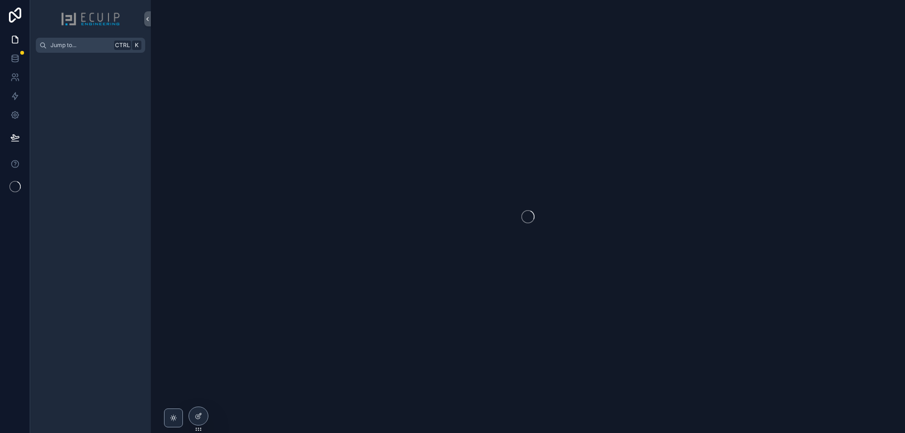 The image size is (905, 433). I want to click on button: Jump to...CtrlK, so click(91, 45).